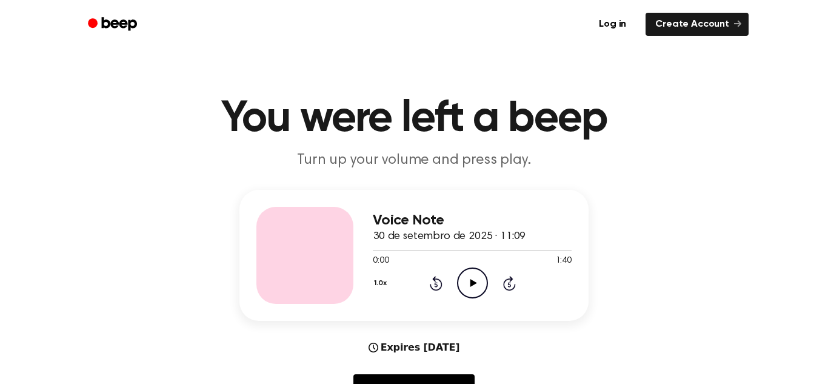  What do you see at coordinates (472, 220) in the screenshot?
I see `h3: Voice Note` at bounding box center [472, 220].